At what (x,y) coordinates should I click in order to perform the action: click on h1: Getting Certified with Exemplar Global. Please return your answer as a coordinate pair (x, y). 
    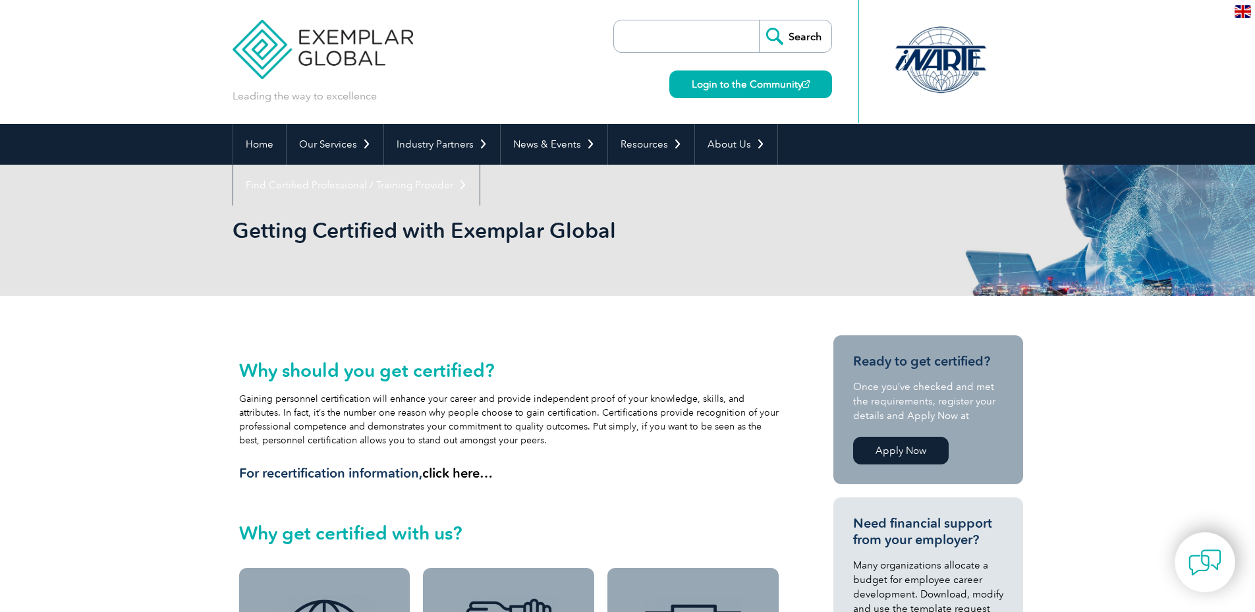
    Looking at the image, I should click on (486, 230).